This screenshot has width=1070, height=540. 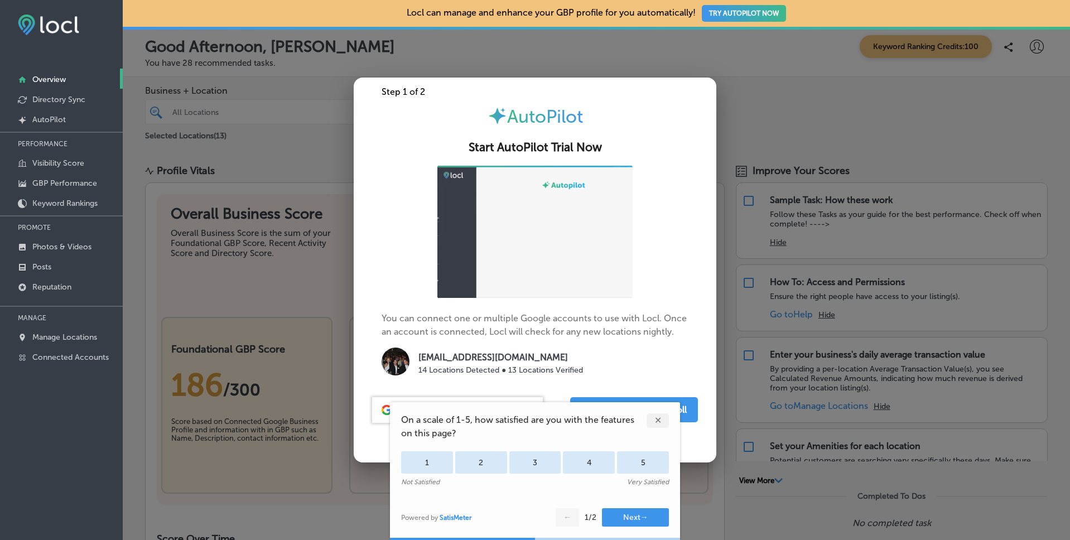 I want to click on div: 1, so click(x=427, y=462).